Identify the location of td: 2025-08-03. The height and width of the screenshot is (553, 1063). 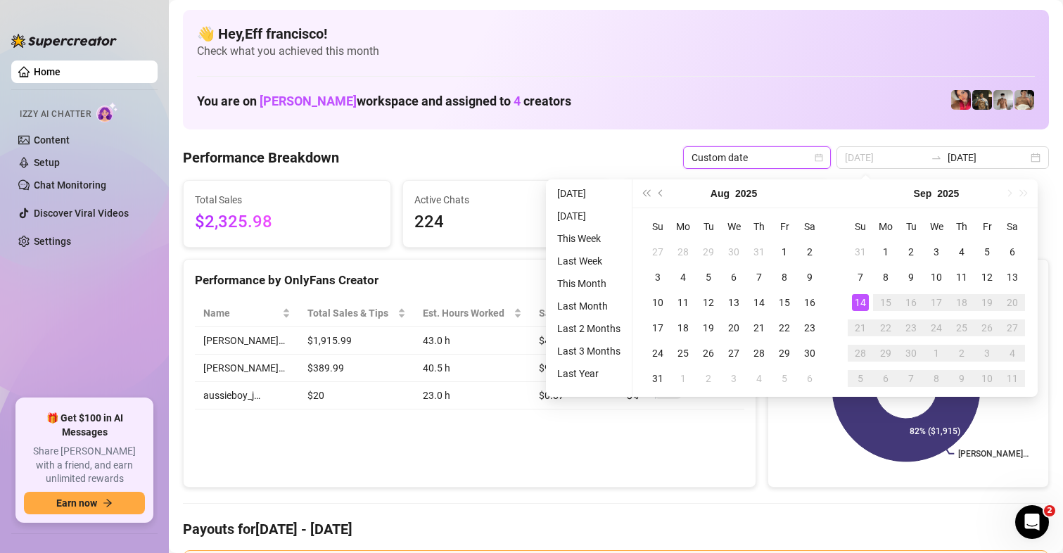
(658, 277).